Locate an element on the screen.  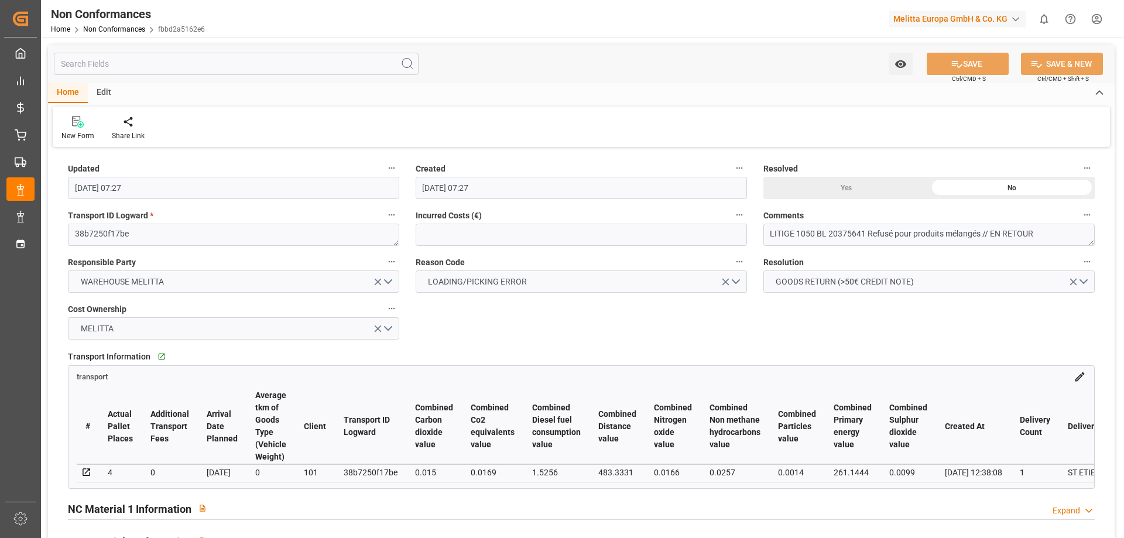
span: Incurred Costs (€) is located at coordinates (449, 216).